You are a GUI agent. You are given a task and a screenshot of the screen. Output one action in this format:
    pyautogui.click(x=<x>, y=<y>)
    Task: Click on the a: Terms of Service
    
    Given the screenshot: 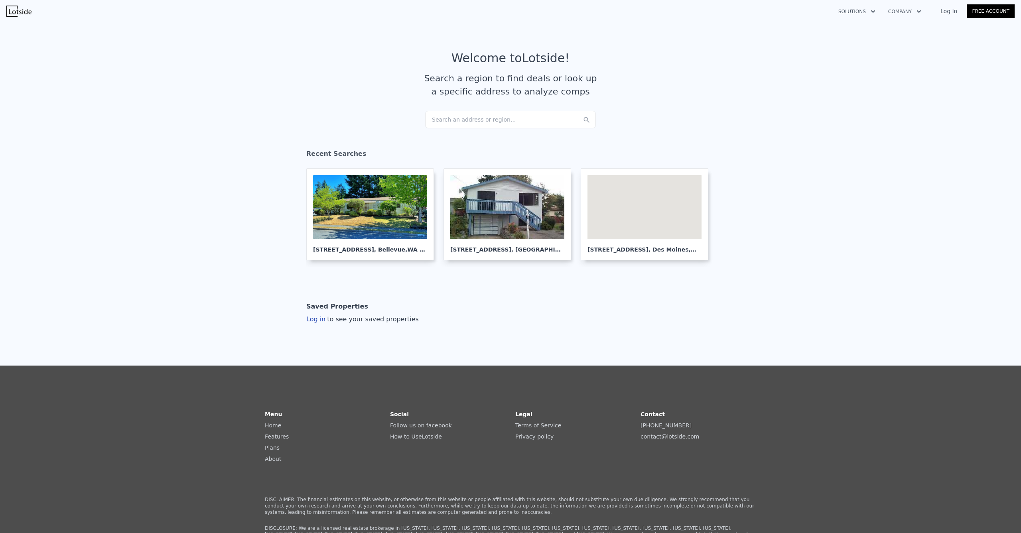 What is the action you would take?
    pyautogui.click(x=538, y=426)
    